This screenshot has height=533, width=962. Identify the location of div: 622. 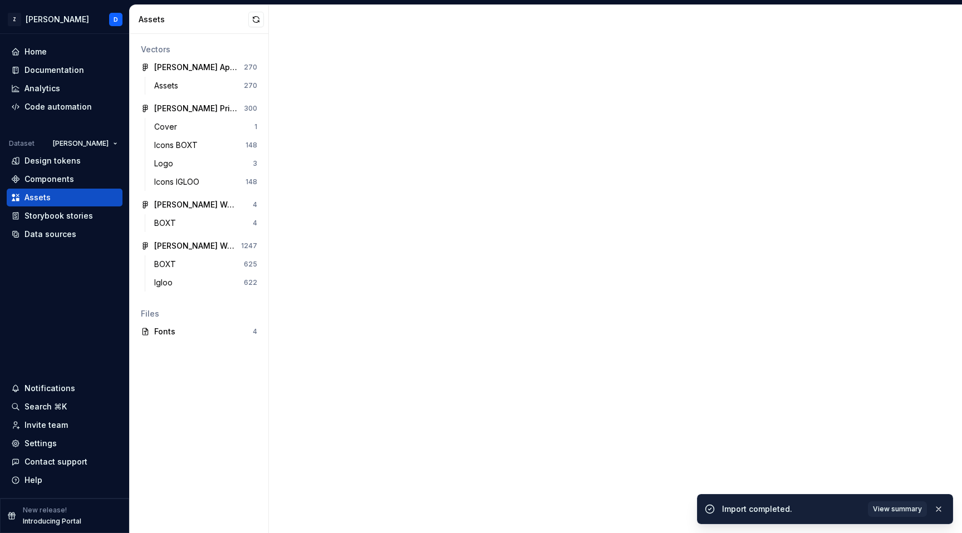
(250, 283).